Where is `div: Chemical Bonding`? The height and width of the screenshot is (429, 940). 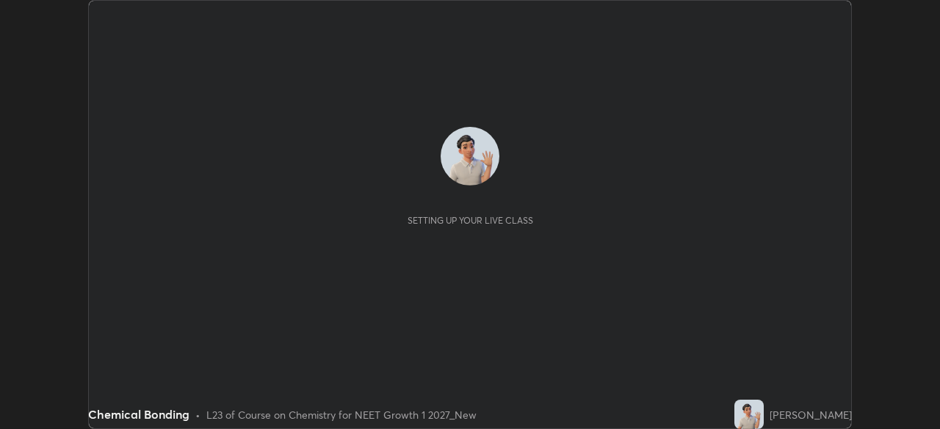 div: Chemical Bonding is located at coordinates (139, 415).